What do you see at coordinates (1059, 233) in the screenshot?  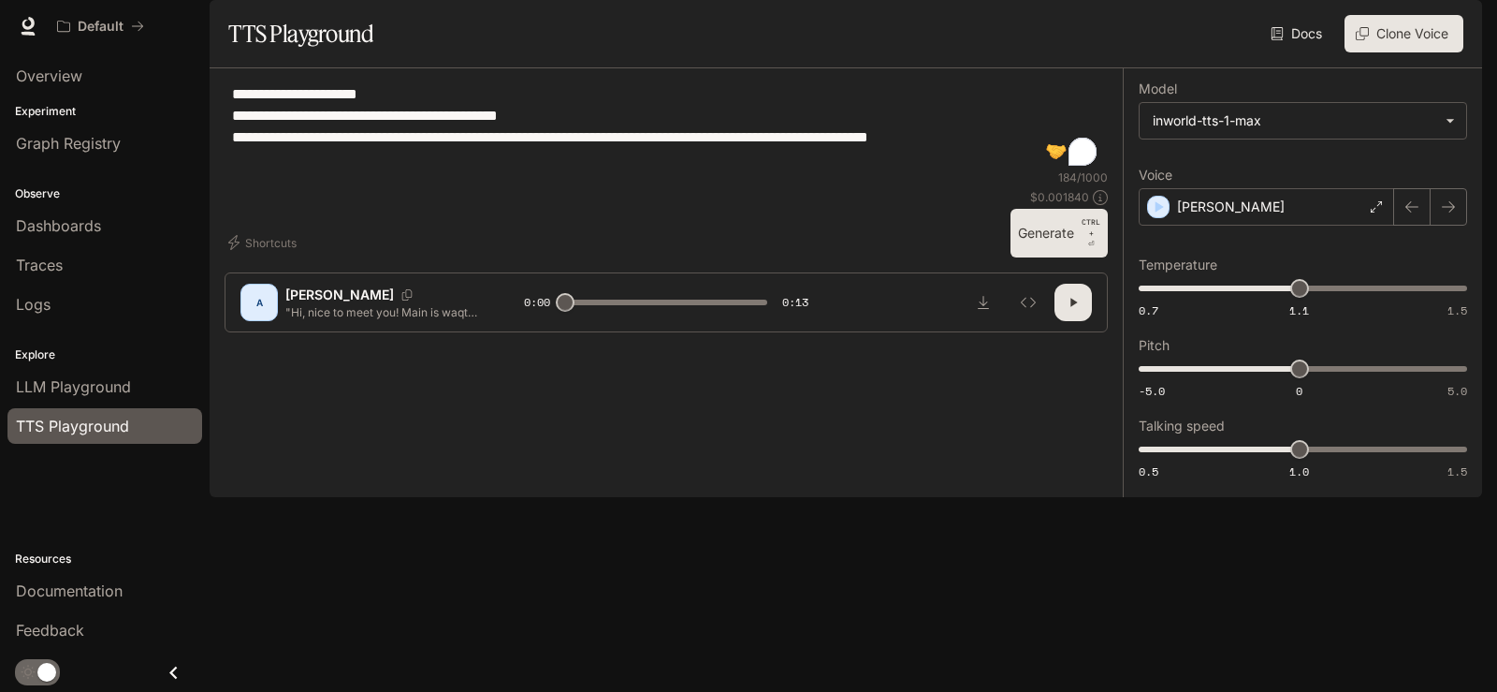 I see `button: GenerateCTRL +⏎` at bounding box center [1059, 233].